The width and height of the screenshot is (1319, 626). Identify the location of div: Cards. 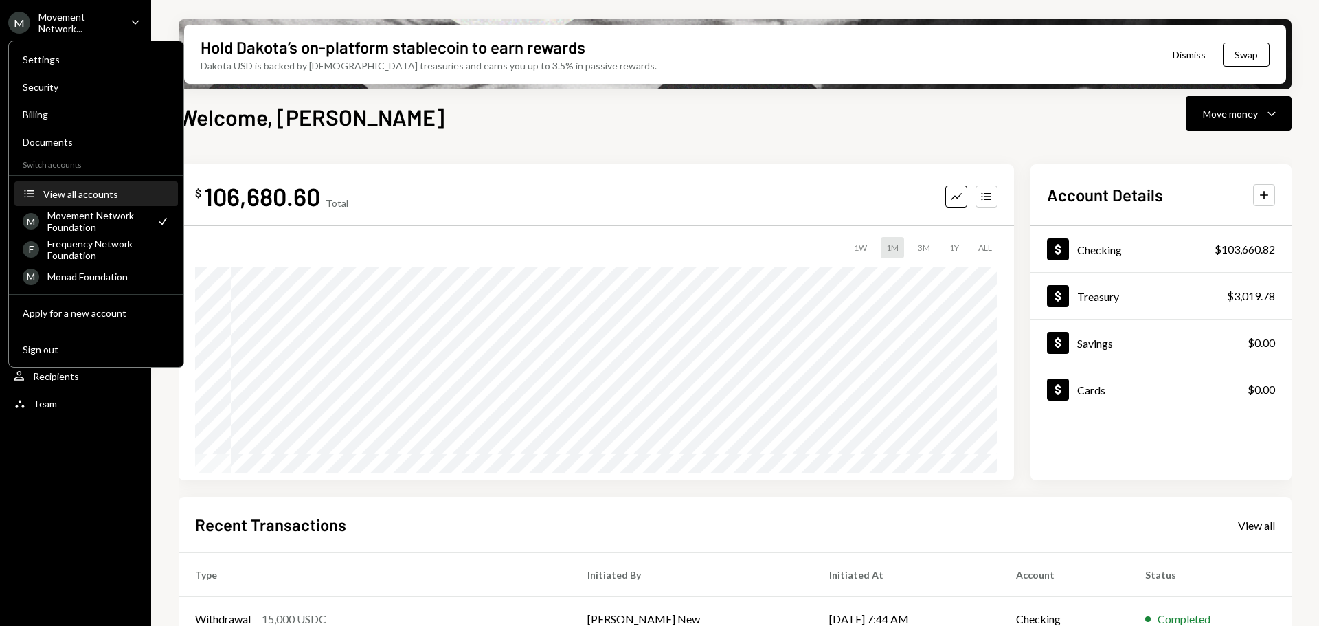
(1091, 390).